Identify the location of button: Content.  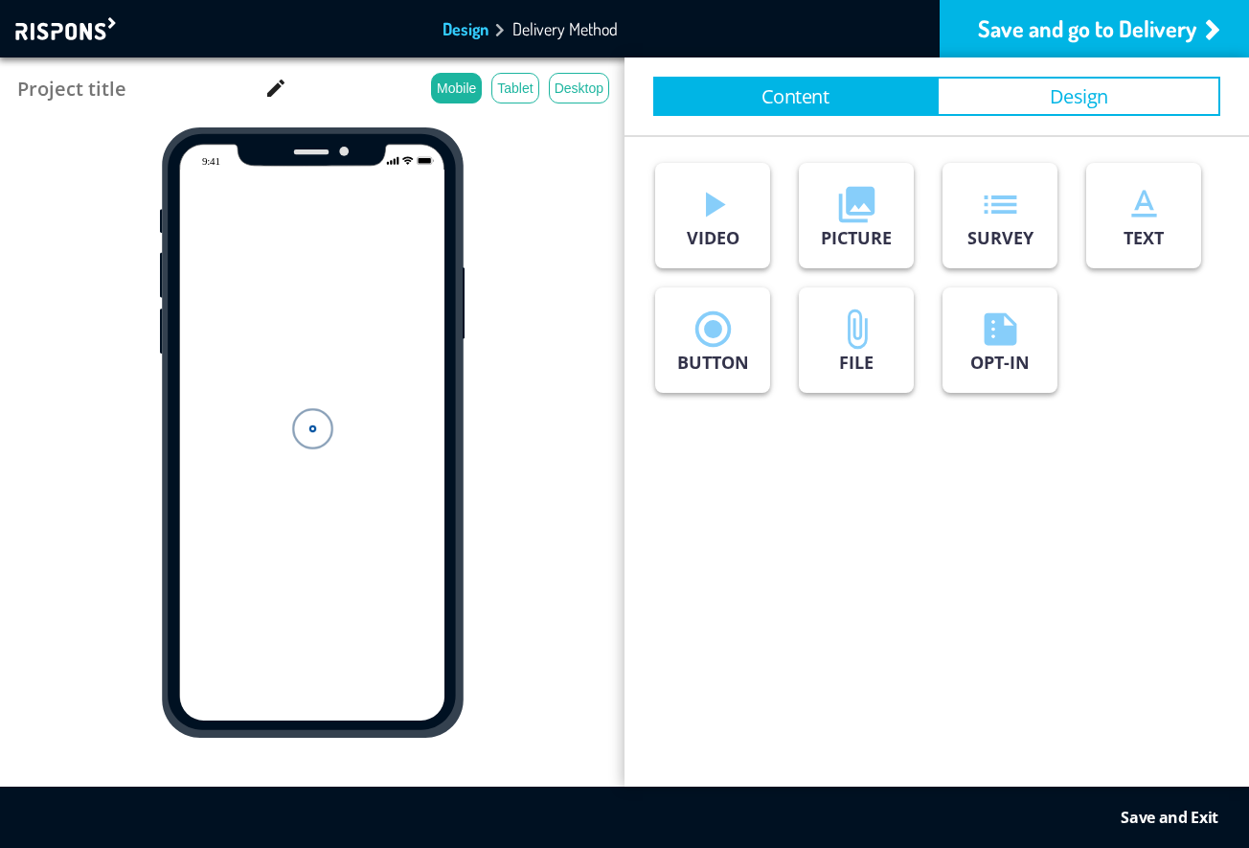
(795, 96).